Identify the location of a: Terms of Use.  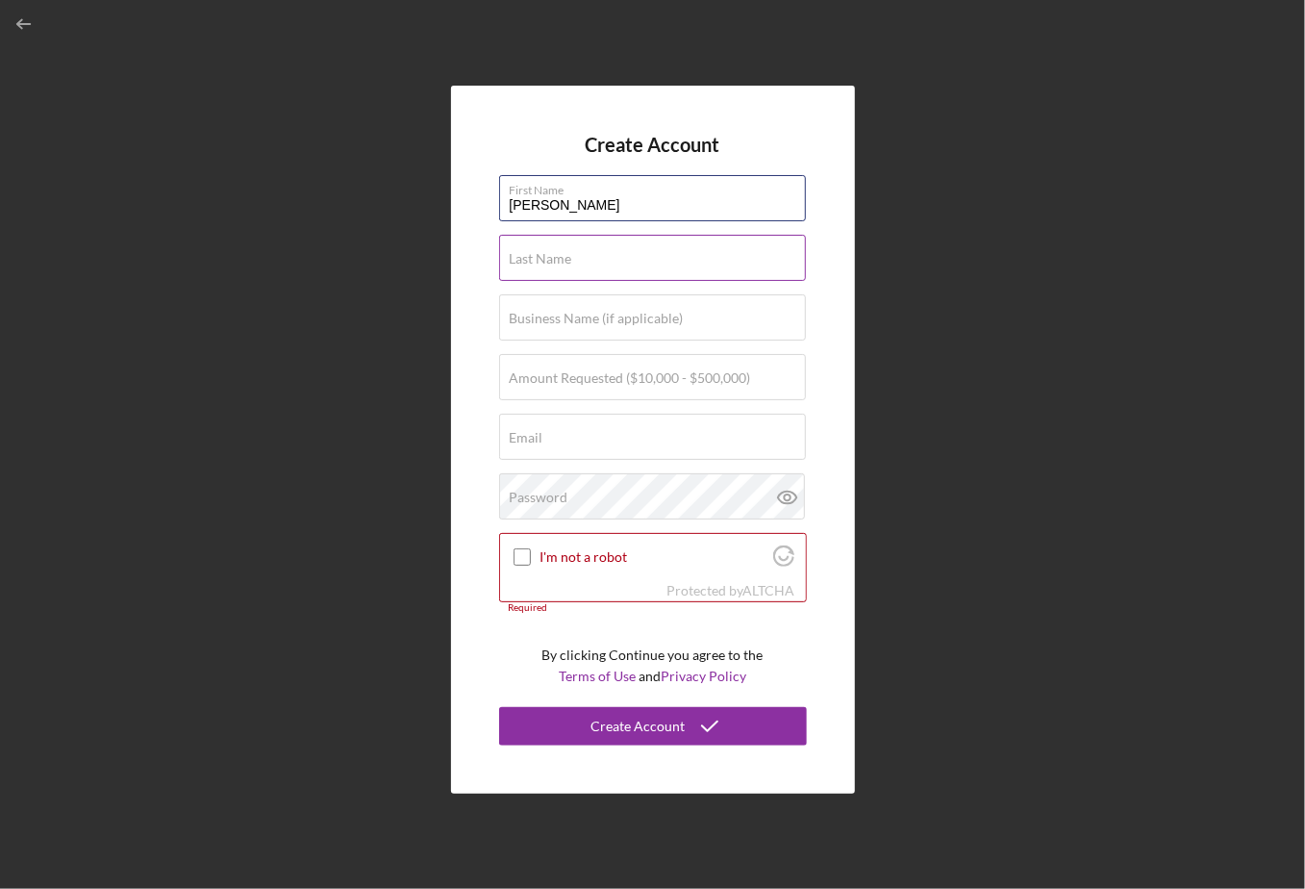
(597, 675).